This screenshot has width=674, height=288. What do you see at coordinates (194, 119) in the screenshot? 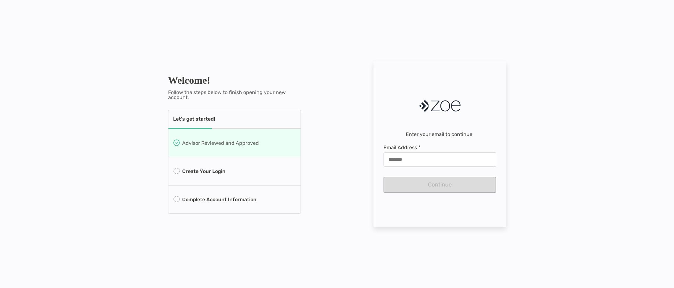
I see `p: Let's get started!` at bounding box center [194, 119].